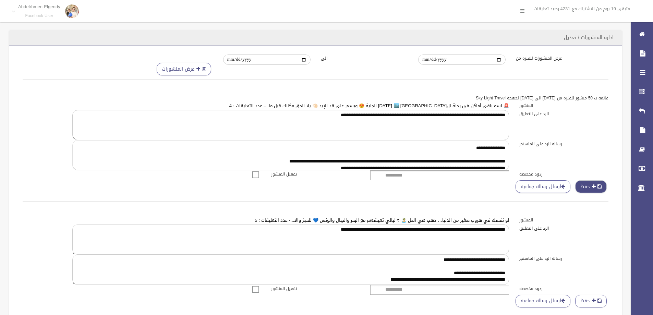 This screenshot has width=653, height=315. What do you see at coordinates (184, 69) in the screenshot?
I see `button: عرض المنشورات` at bounding box center [184, 69].